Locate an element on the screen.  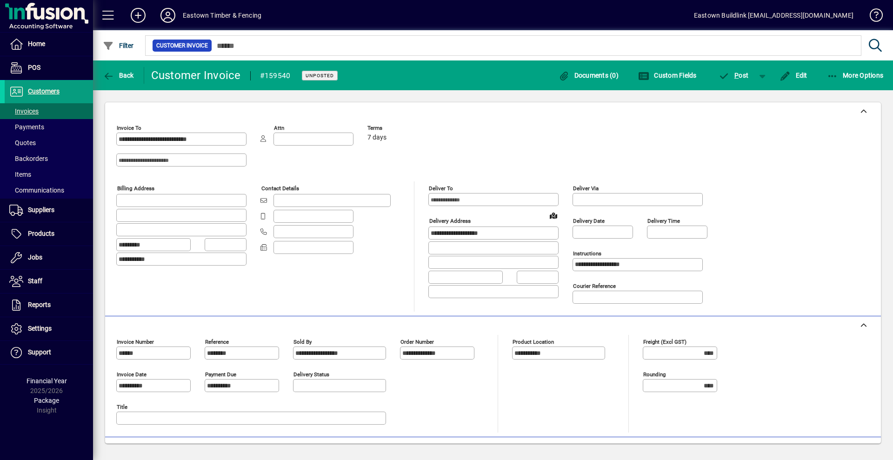
button: Back is located at coordinates (118, 75).